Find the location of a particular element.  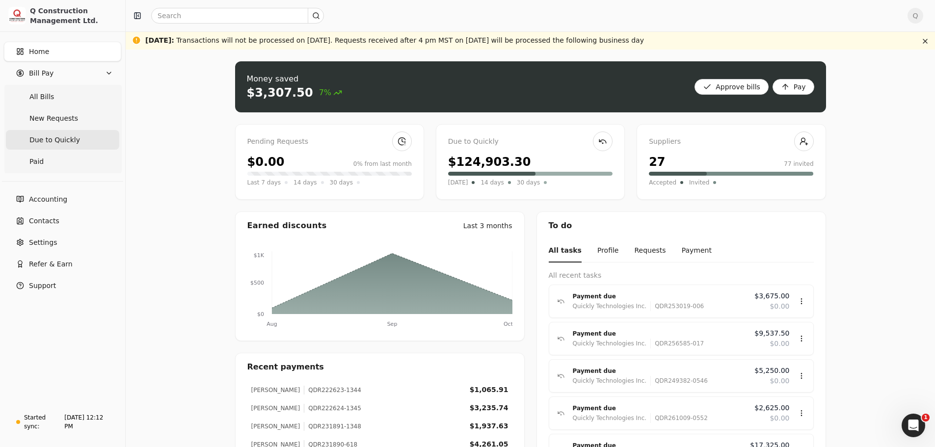

span: $9,537.50 is located at coordinates (772, 333).